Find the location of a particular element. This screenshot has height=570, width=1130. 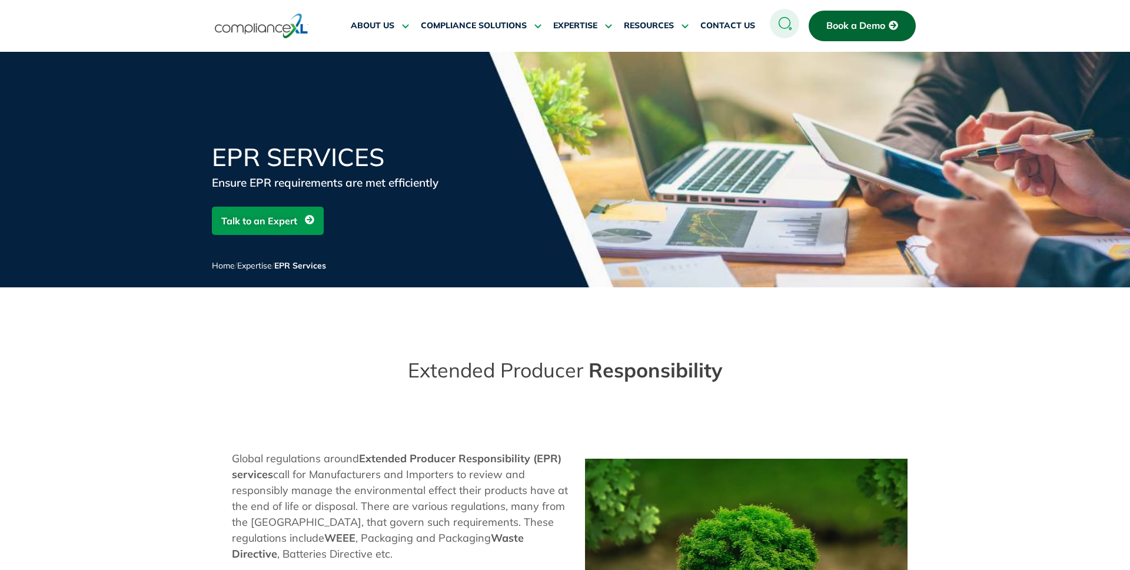

a: COMPLIANCE SOLUTIONS is located at coordinates (481, 26).